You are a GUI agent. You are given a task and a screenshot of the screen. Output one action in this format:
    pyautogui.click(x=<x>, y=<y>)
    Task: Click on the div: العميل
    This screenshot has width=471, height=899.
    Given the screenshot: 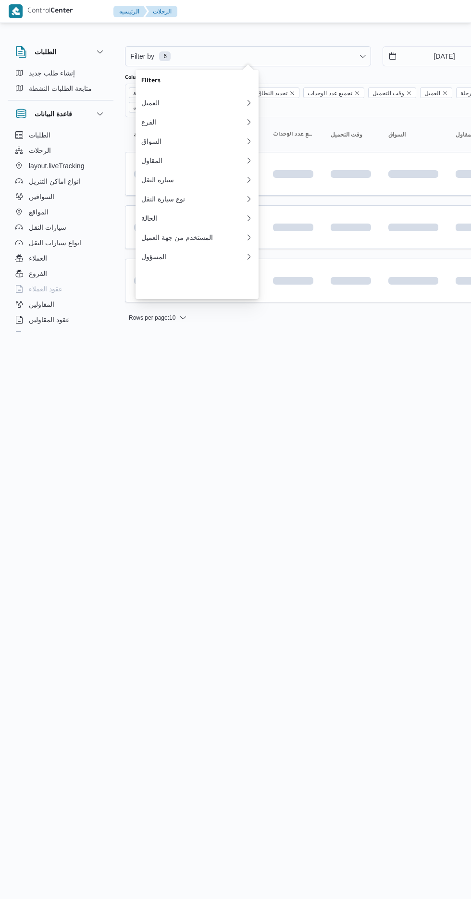 What is the action you would take?
    pyautogui.click(x=193, y=103)
    